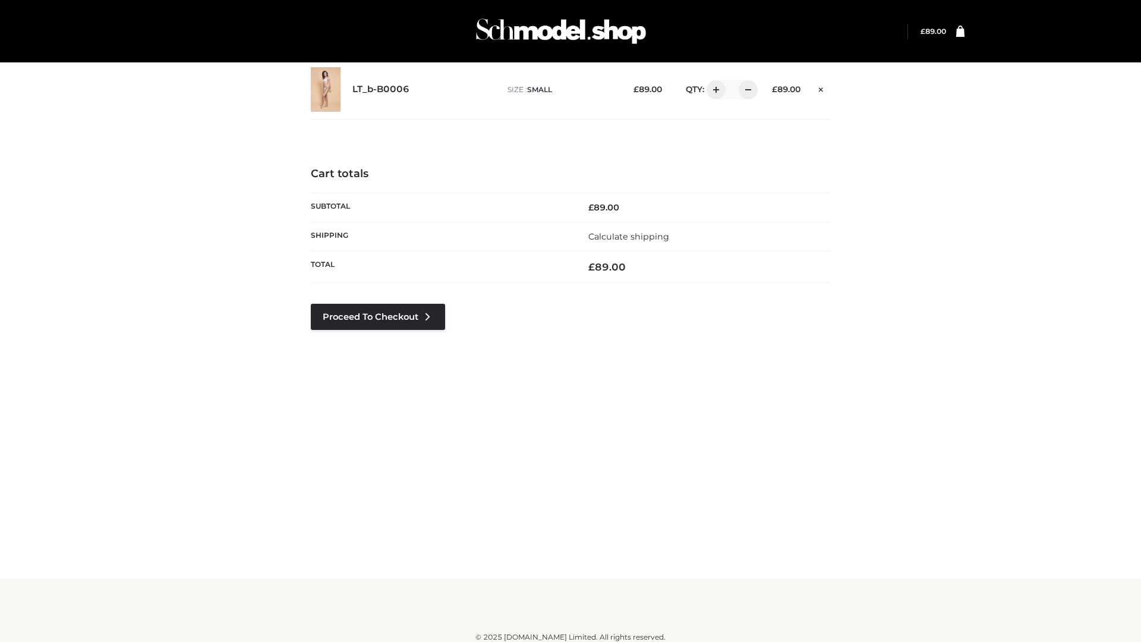 The height and width of the screenshot is (642, 1141). Describe the element at coordinates (571, 174) in the screenshot. I see `h4: Cart totals` at that location.